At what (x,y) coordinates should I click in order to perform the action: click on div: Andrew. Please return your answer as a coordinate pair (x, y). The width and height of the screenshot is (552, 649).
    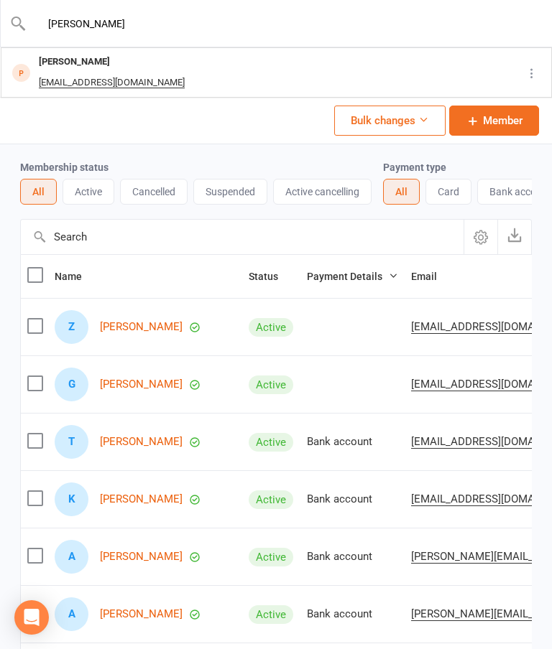
    Looking at the image, I should click on (71, 557).